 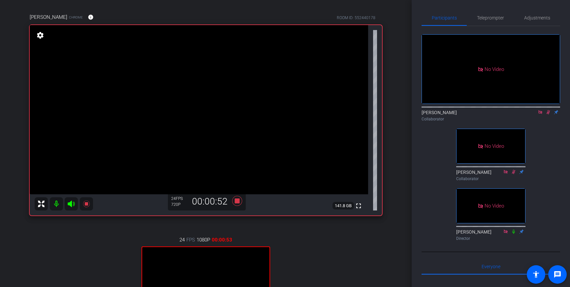 I want to click on span: Participants, so click(x=445, y=18).